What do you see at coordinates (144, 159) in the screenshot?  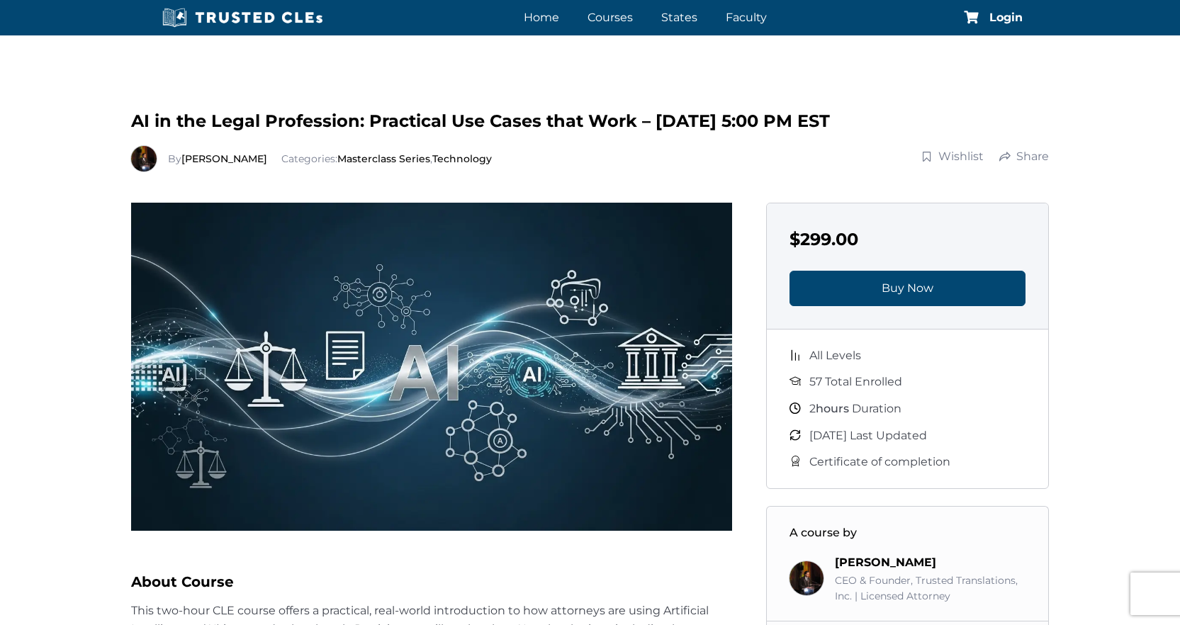 I see `a: Richard Estevez` at bounding box center [144, 159].